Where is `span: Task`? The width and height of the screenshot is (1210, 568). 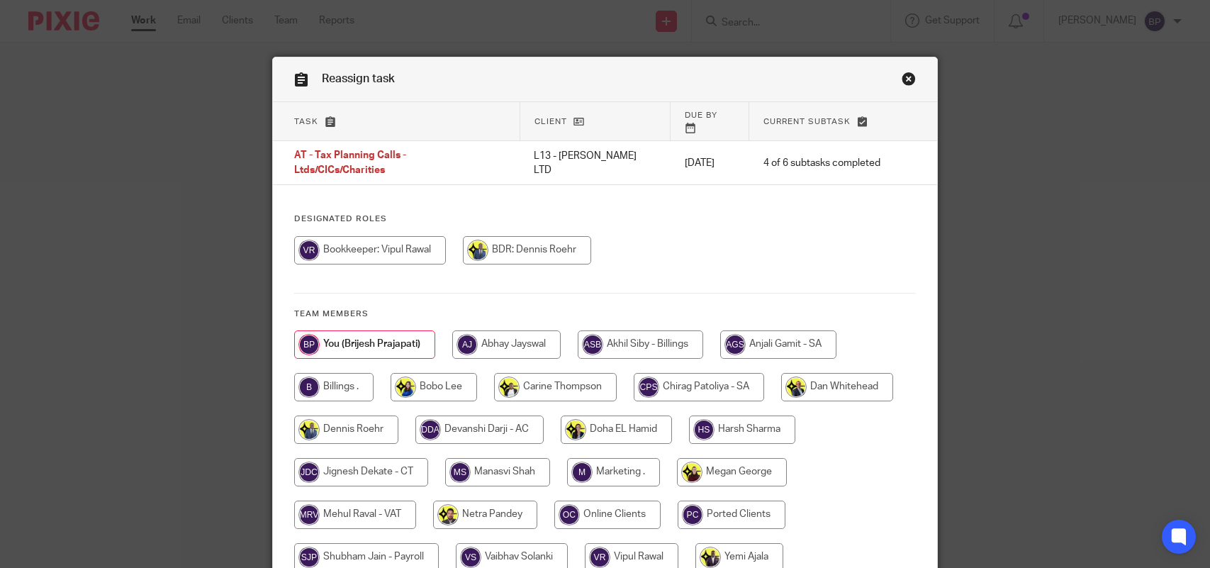 span: Task is located at coordinates (306, 121).